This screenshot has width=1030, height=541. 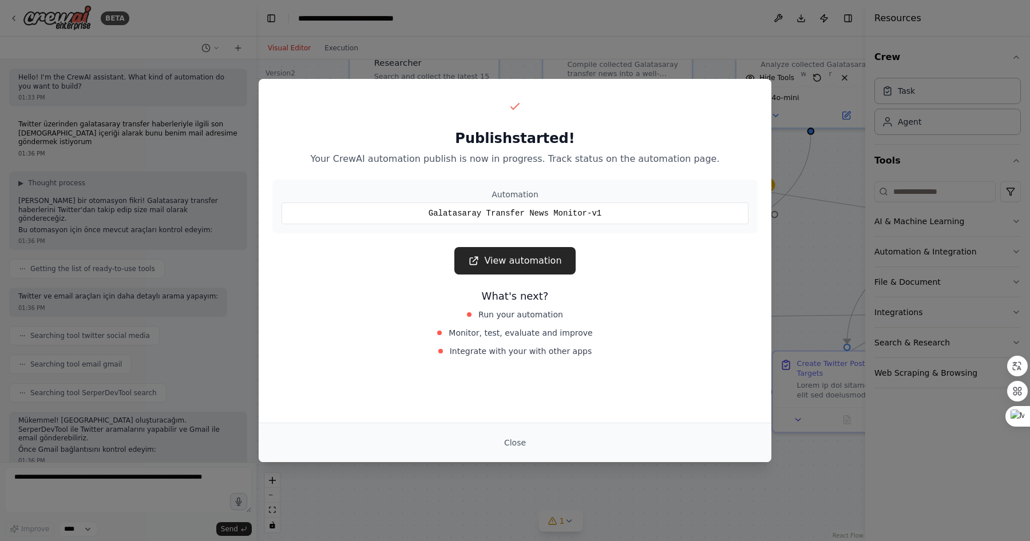 I want to click on div: Automation, so click(x=515, y=195).